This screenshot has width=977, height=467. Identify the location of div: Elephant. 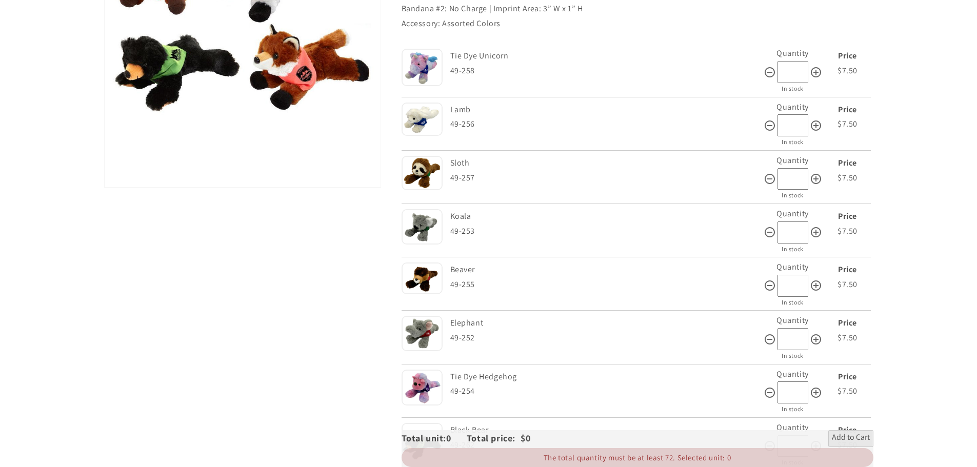
(606, 323).